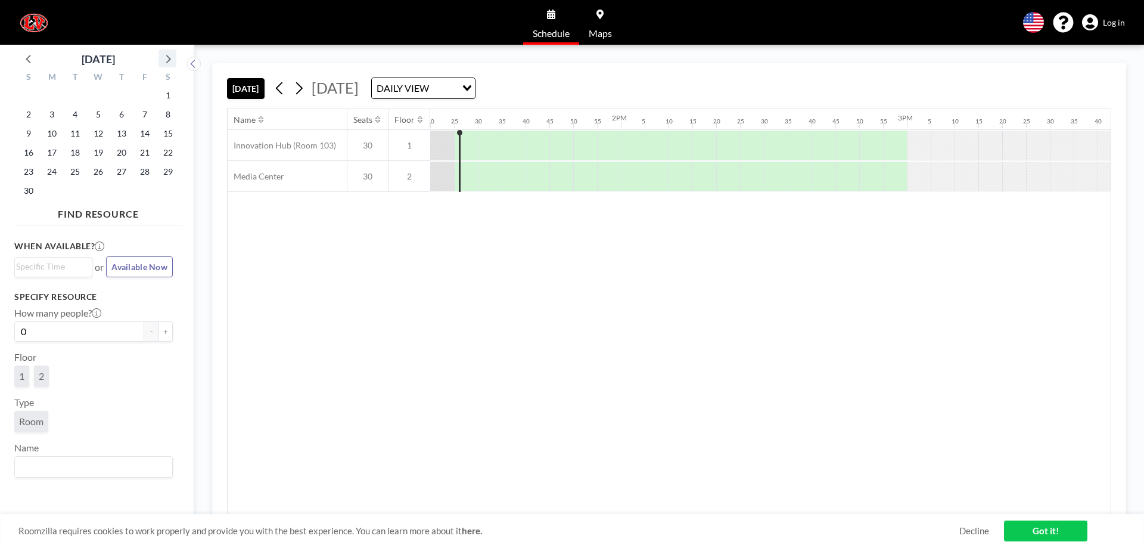 The height and width of the screenshot is (548, 1144). I want to click on span: Friday, November 21, 2025, so click(145, 153).